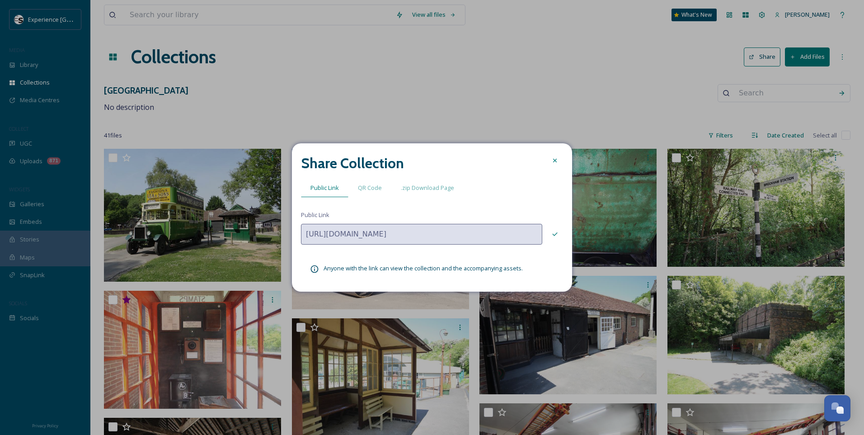  What do you see at coordinates (428, 188) in the screenshot?
I see `span: .zip Download Page` at bounding box center [428, 188].